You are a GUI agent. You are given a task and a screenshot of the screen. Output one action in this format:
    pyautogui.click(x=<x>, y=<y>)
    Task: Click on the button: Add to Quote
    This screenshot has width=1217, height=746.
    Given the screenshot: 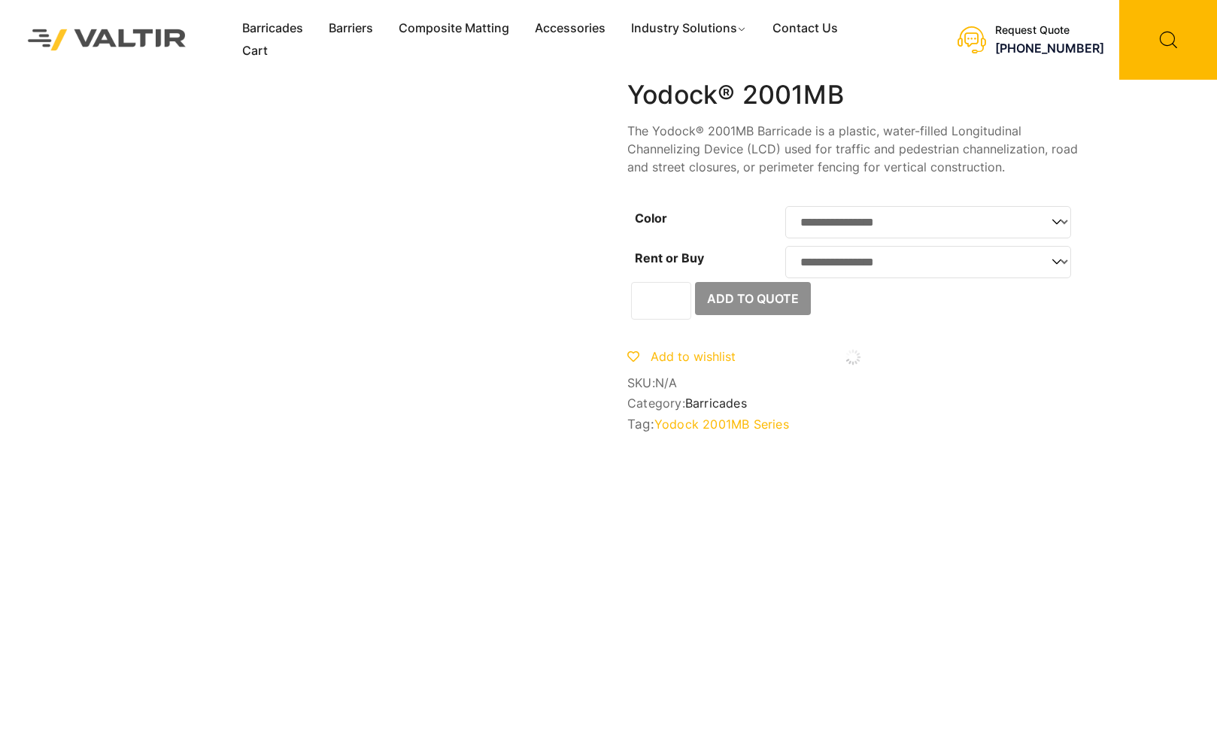 What is the action you would take?
    pyautogui.click(x=753, y=298)
    